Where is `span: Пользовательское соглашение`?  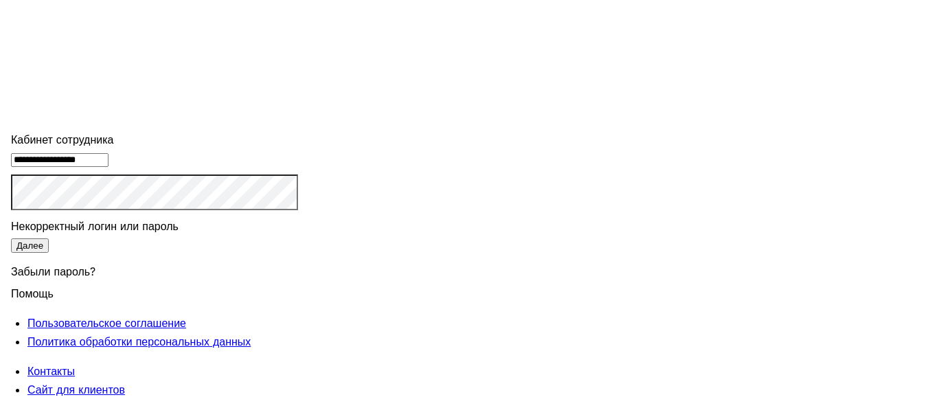 span: Пользовательское соглашение is located at coordinates (106, 323).